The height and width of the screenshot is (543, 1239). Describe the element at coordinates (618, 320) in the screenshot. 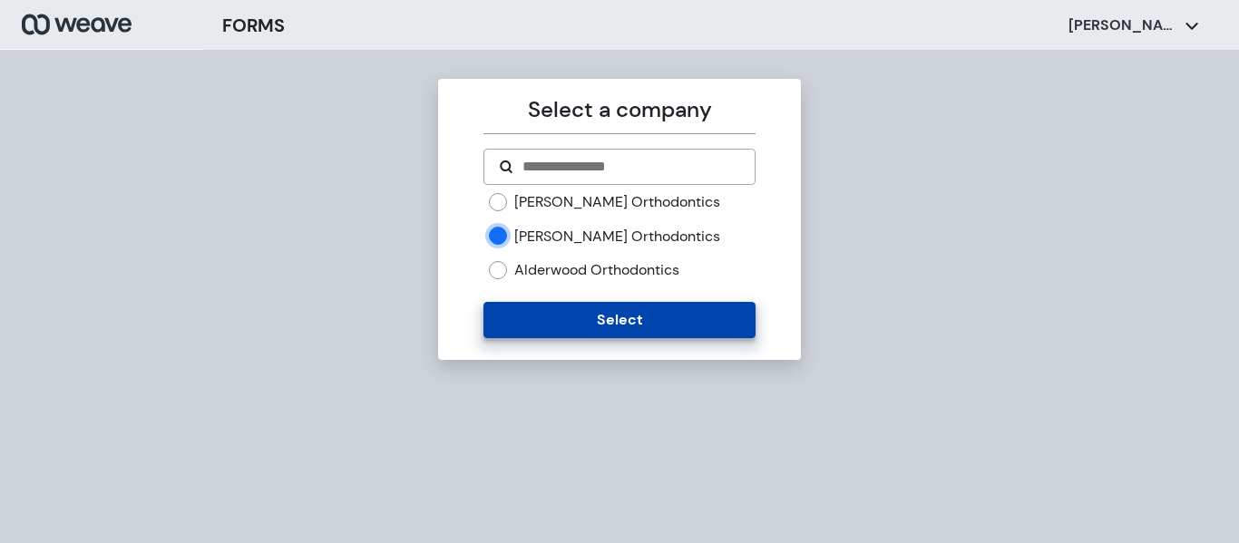

I see `button: Select` at that location.